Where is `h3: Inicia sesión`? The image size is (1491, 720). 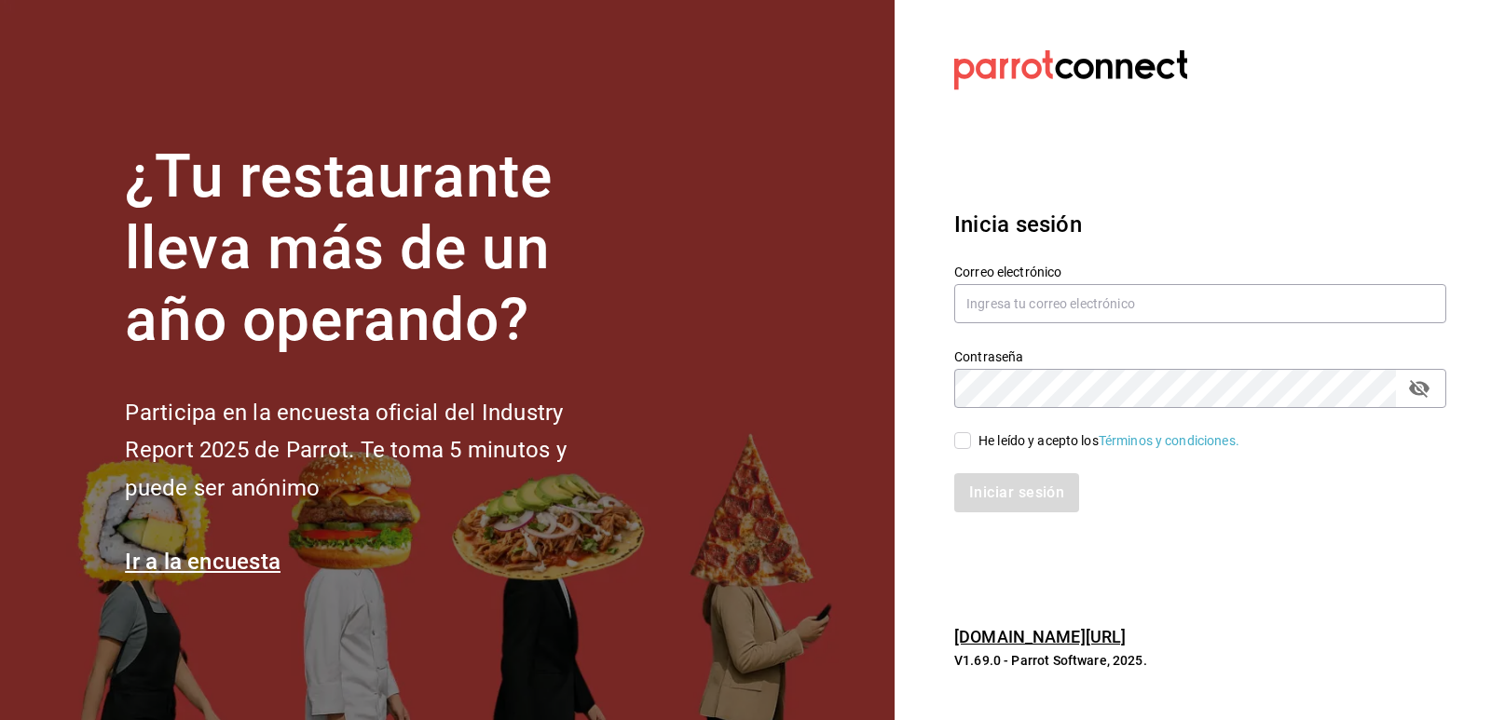 h3: Inicia sesión is located at coordinates (1200, 225).